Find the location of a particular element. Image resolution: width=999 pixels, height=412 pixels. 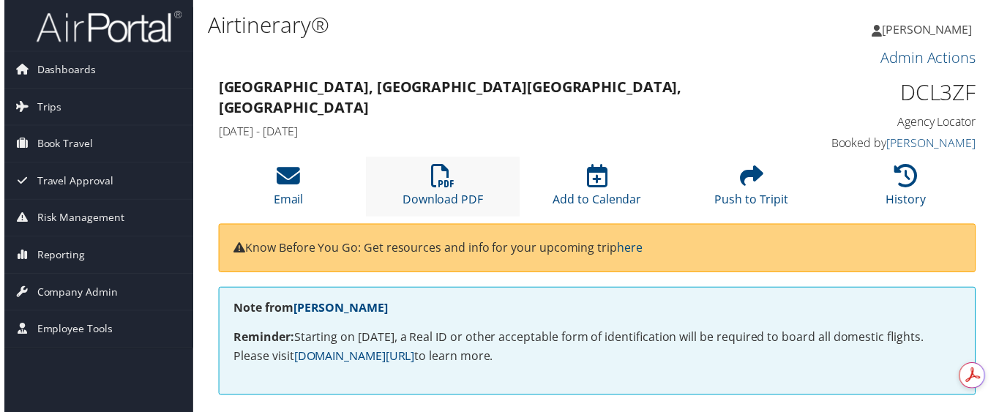

a: Admin Actions is located at coordinates (931, 58).